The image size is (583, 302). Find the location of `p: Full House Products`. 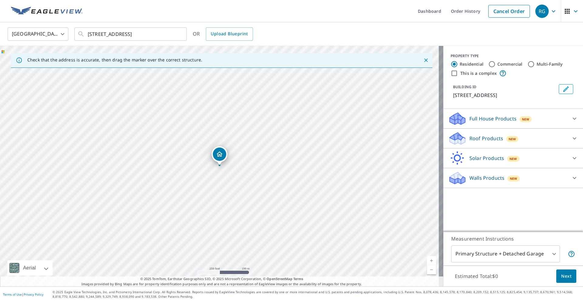

p: Full House Products is located at coordinates (493, 119).